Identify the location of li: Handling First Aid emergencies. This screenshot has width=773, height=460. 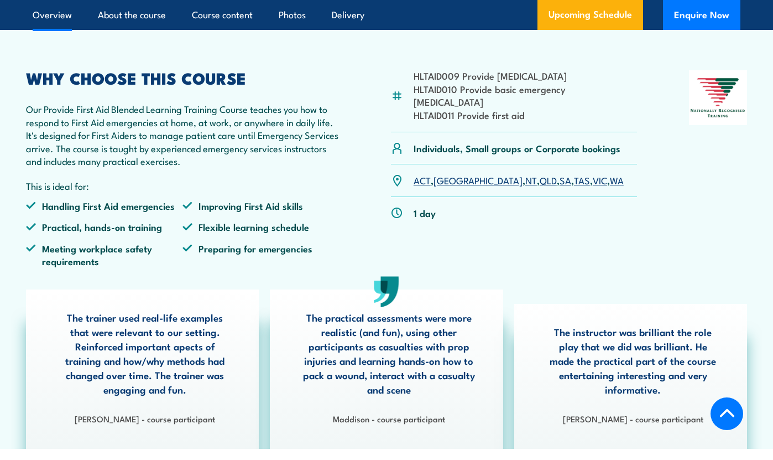
(104, 205).